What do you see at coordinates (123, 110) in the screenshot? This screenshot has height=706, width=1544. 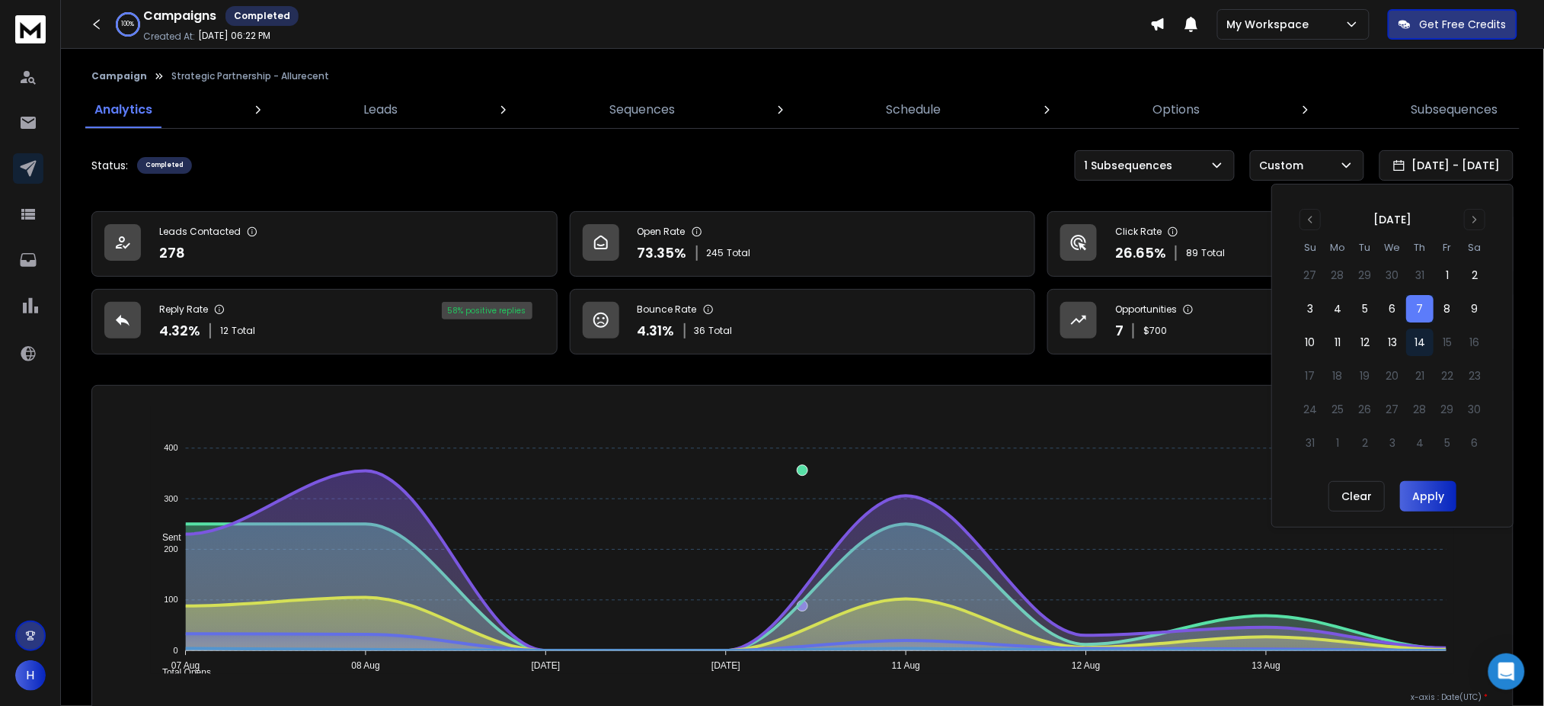 I see `p: Analytics` at bounding box center [123, 110].